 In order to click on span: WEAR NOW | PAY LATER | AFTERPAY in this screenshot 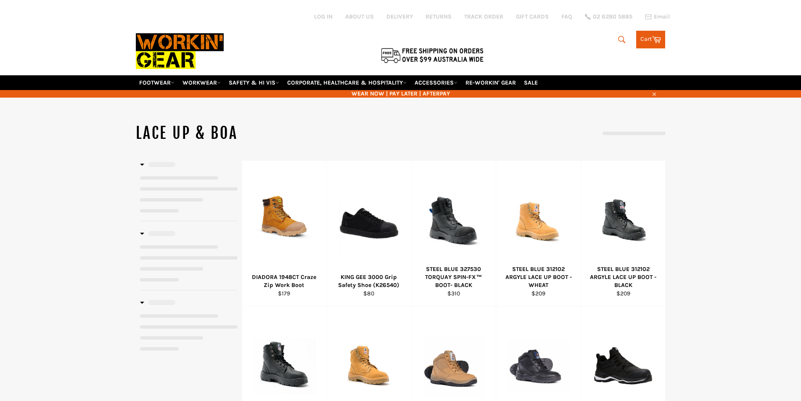, I will do `click(401, 93)`.